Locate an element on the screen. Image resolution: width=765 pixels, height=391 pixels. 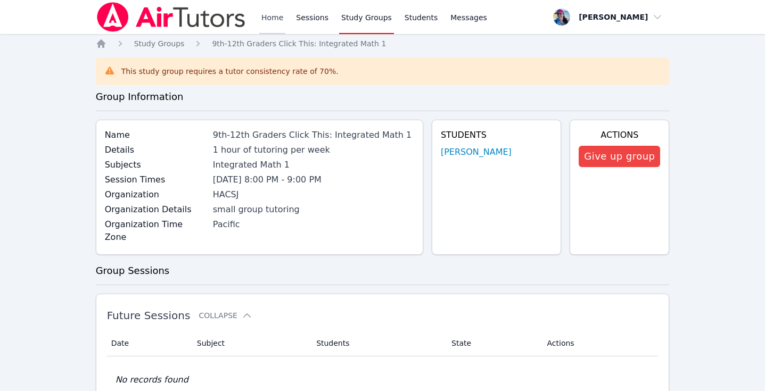
button: Give up group is located at coordinates (619, 156).